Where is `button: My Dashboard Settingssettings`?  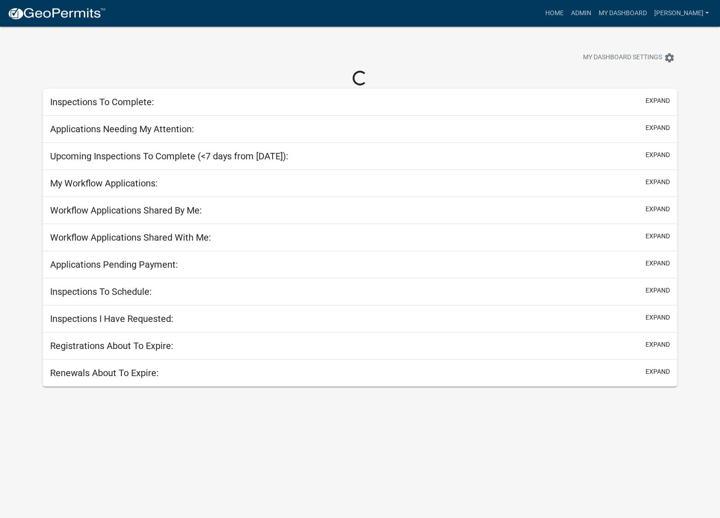
button: My Dashboard Settingssettings is located at coordinates (629, 57).